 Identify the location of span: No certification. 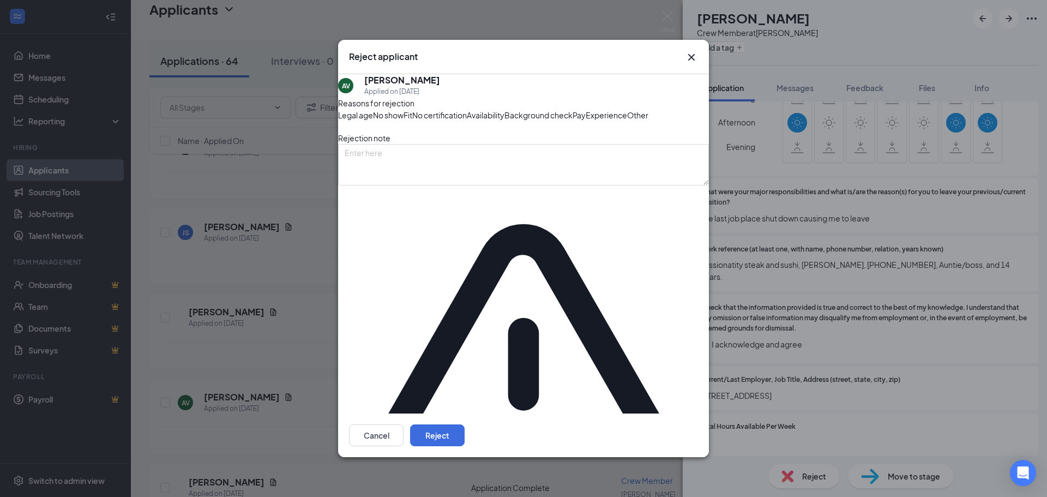
(440, 115).